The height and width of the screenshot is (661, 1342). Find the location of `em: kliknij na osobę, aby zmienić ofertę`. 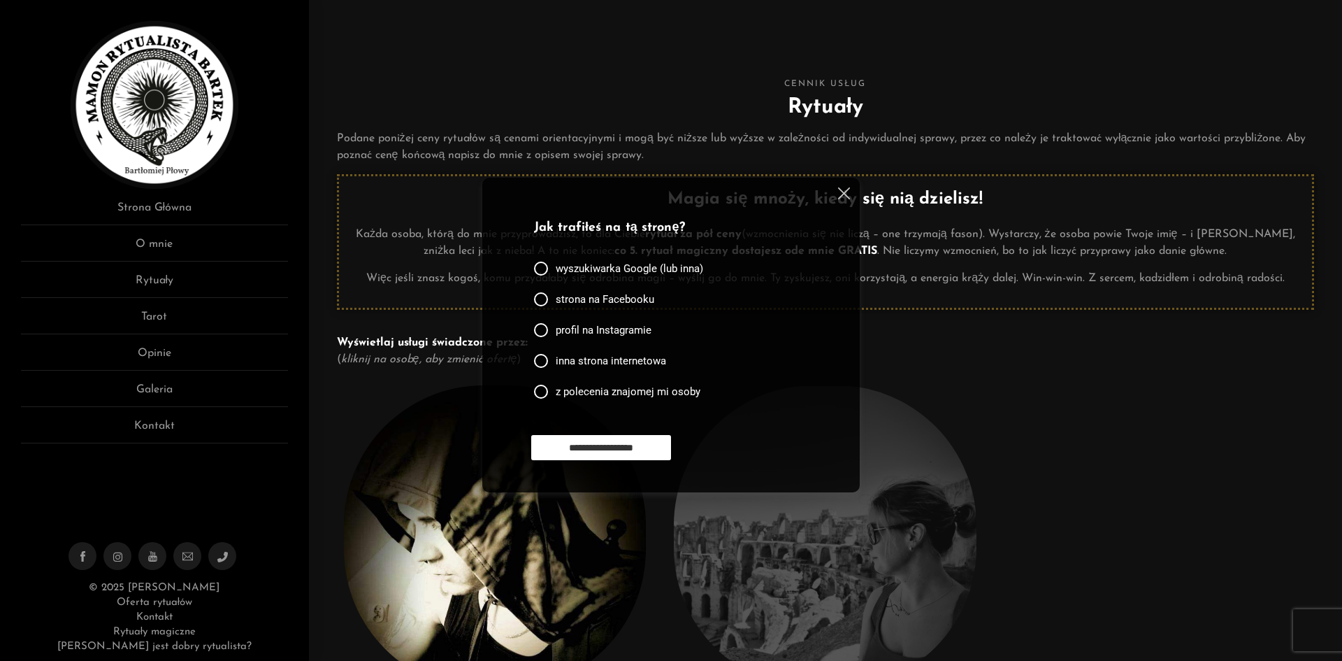

em: kliknij na osobę, aby zmienić ofertę is located at coordinates (429, 359).